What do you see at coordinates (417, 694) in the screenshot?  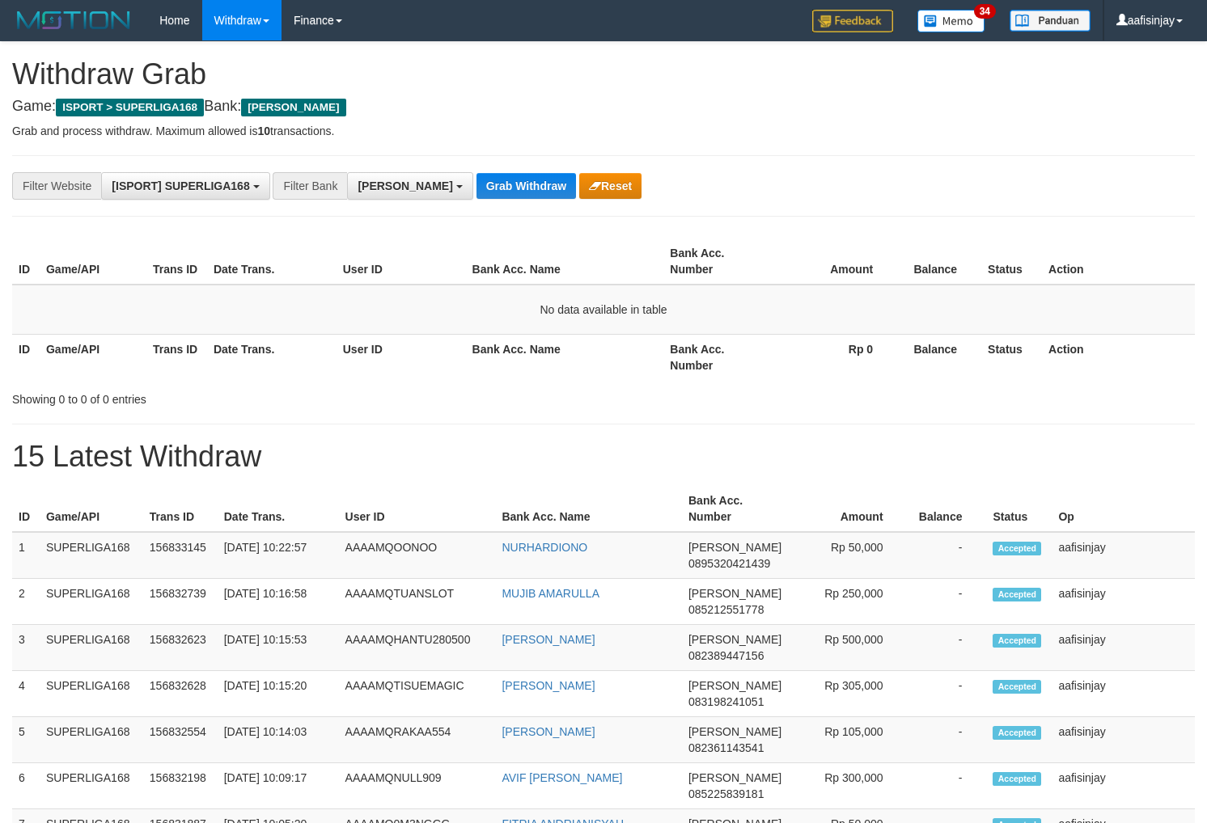 I see `td: AAAAMQTISUEMAGIC` at bounding box center [417, 694].